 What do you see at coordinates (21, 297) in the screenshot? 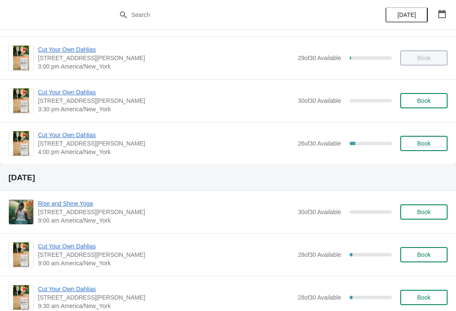
I see `img: Cut Your Own Dahlias | 4 Jacobs Lane, Norwell, MA, USA | 9:30 am America/New_York` at bounding box center [21, 297].